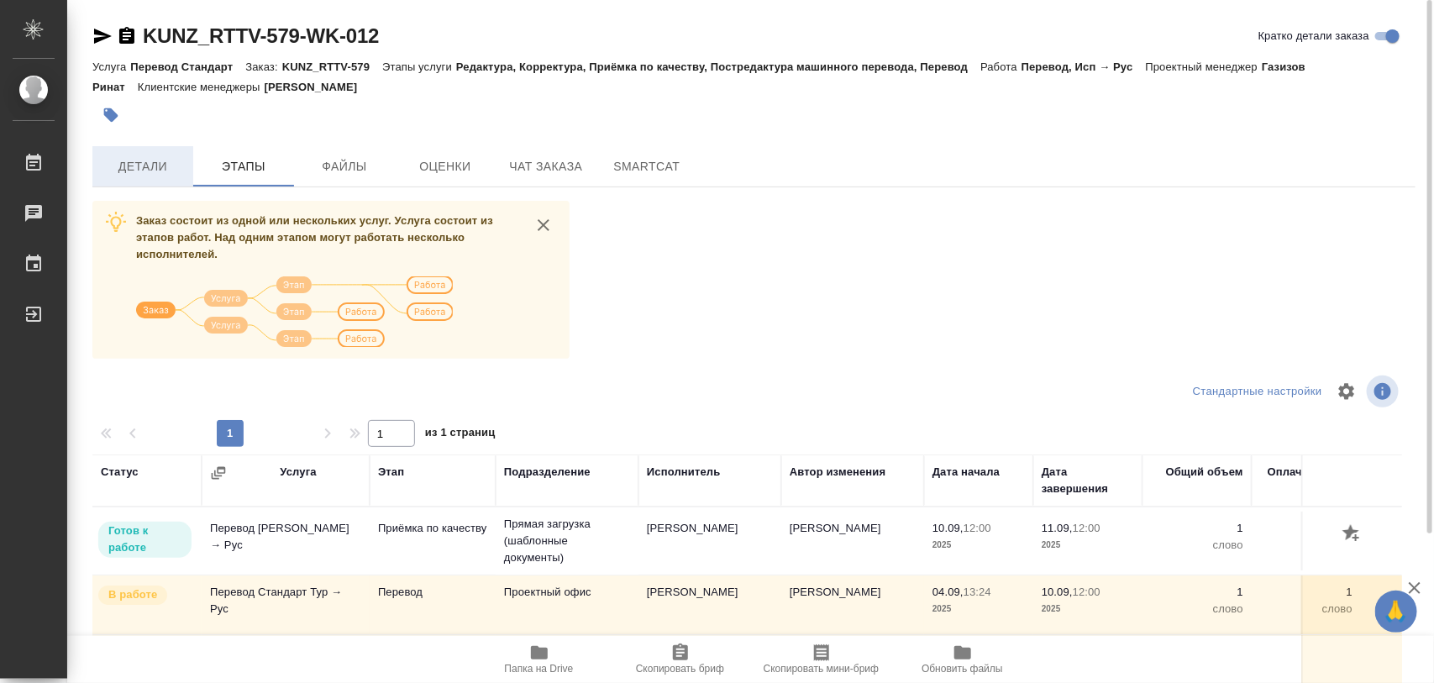 This screenshot has height=683, width=1434. I want to click on p: Перевод, Исп → Рус, so click(1083, 66).